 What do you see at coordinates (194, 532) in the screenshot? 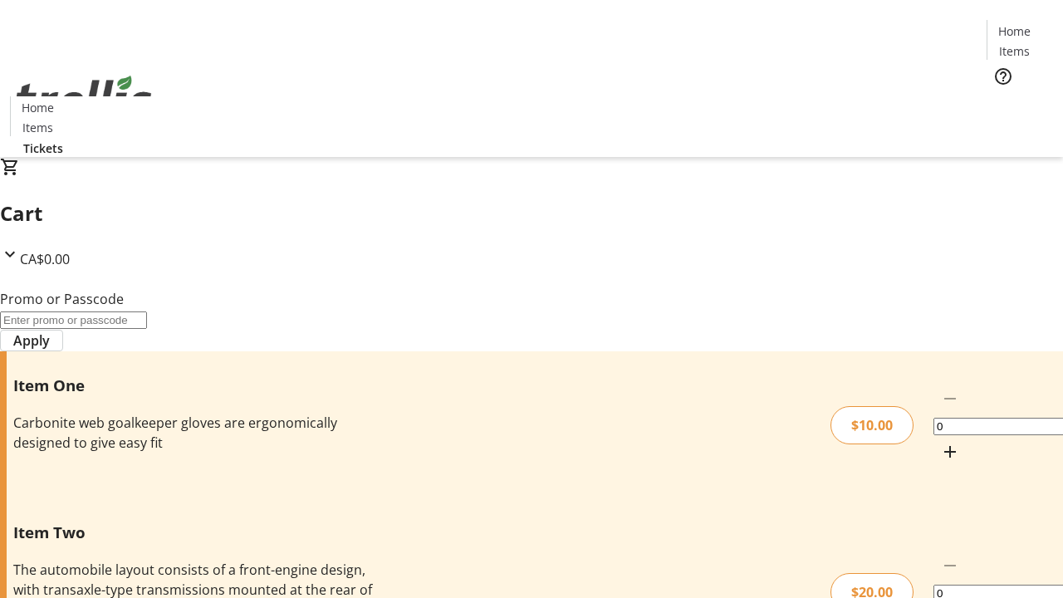
I see `h3: Item Two` at bounding box center [194, 532].